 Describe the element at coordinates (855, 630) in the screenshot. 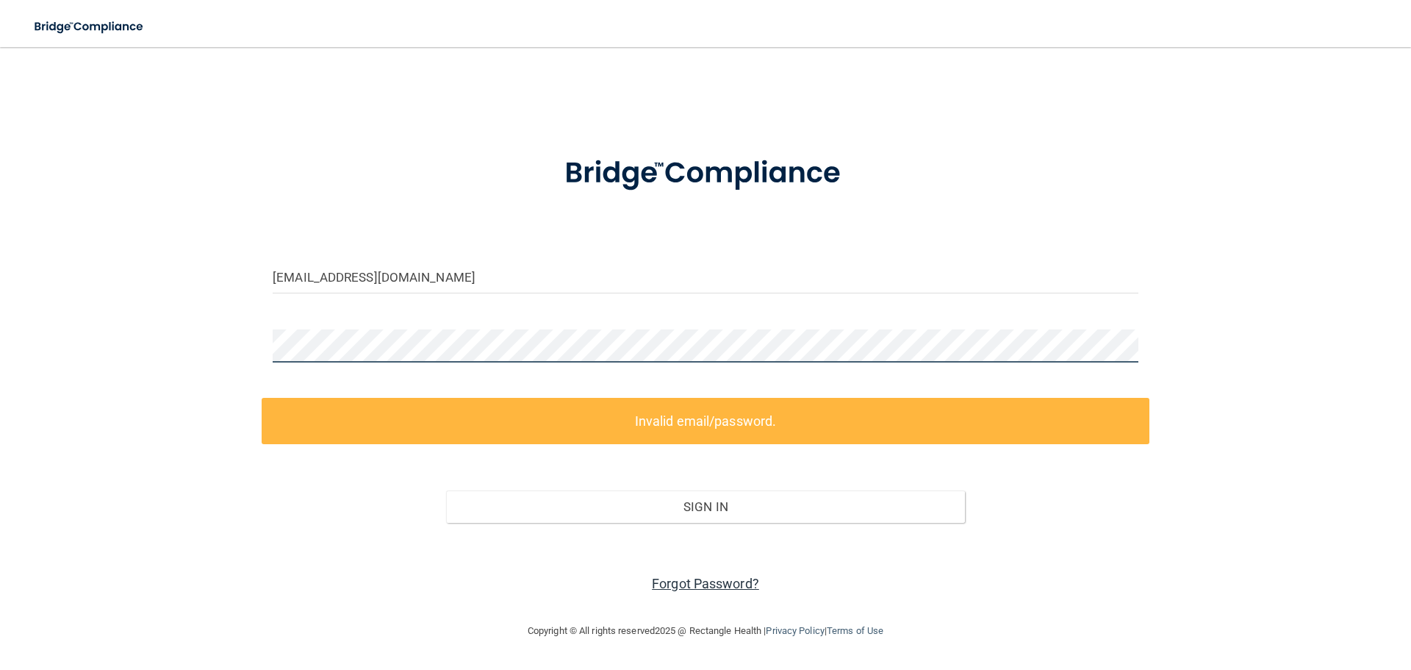

I see `a: Terms of Use` at that location.